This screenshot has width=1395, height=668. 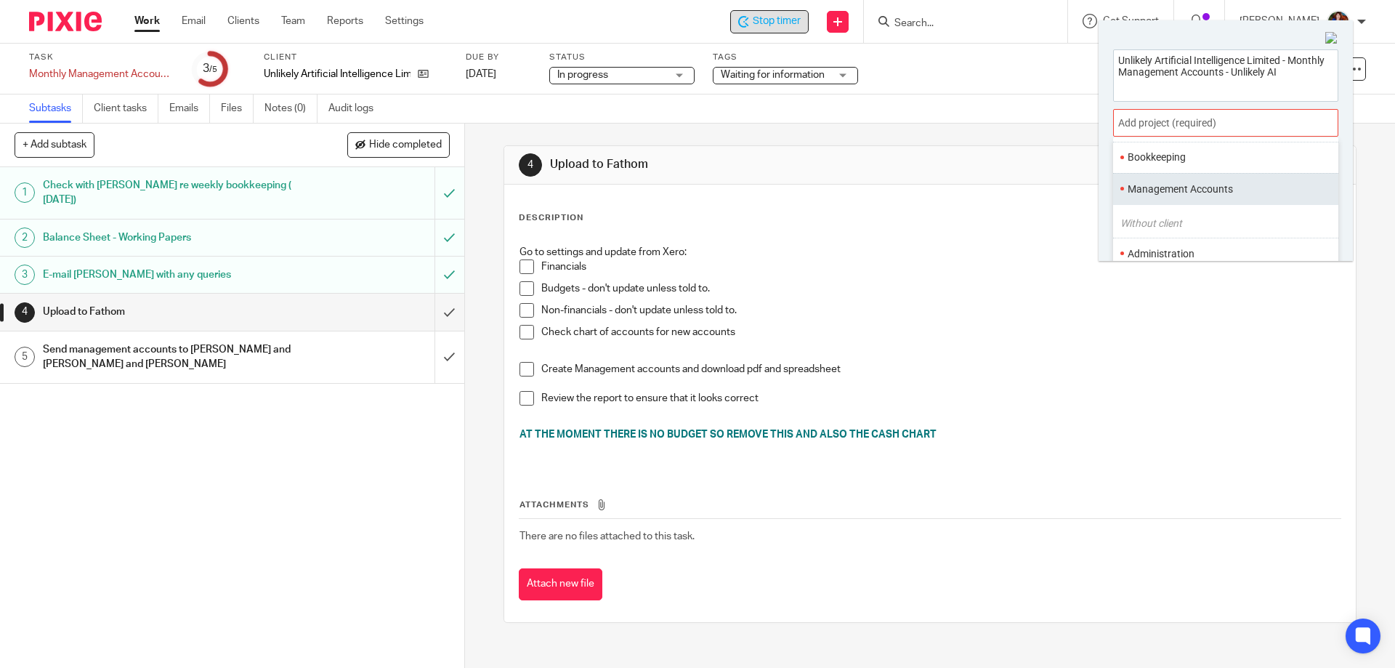 I want to click on div: 2, so click(x=25, y=238).